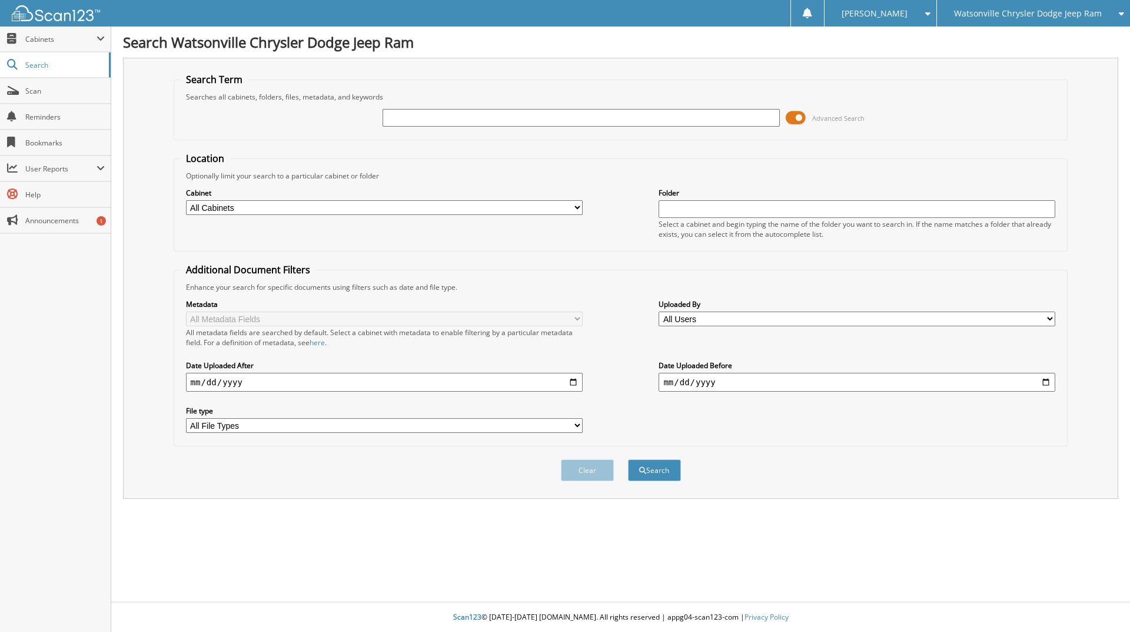 This screenshot has height=632, width=1130. What do you see at coordinates (214, 79) in the screenshot?
I see `legend: Search Term` at bounding box center [214, 79].